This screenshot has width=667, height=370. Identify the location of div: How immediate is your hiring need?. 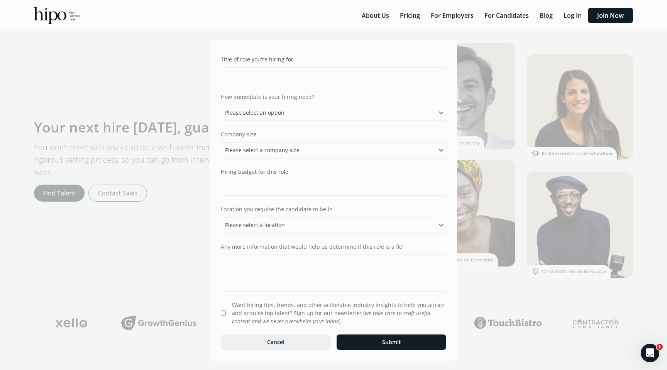
(333, 96).